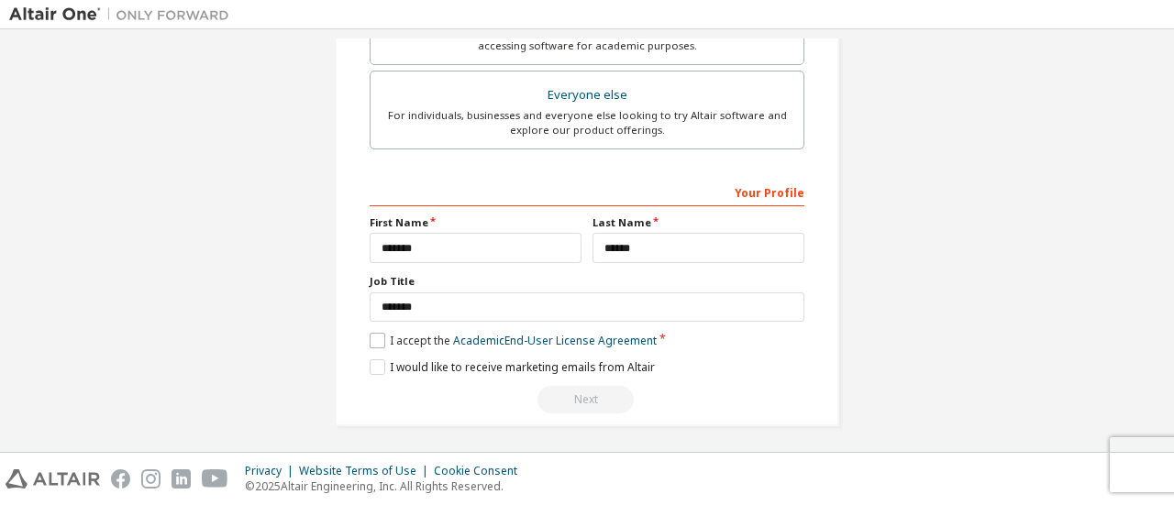  What do you see at coordinates (124, 15) in the screenshot?
I see `img: Altair One` at bounding box center [124, 15].